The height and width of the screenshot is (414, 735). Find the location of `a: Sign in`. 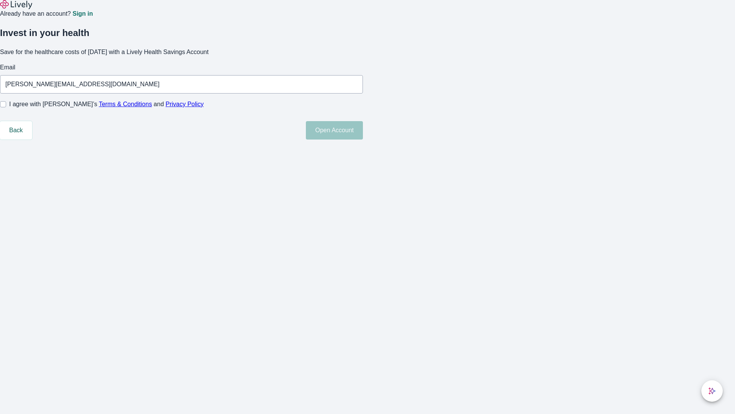

a: Sign in is located at coordinates (82, 14).